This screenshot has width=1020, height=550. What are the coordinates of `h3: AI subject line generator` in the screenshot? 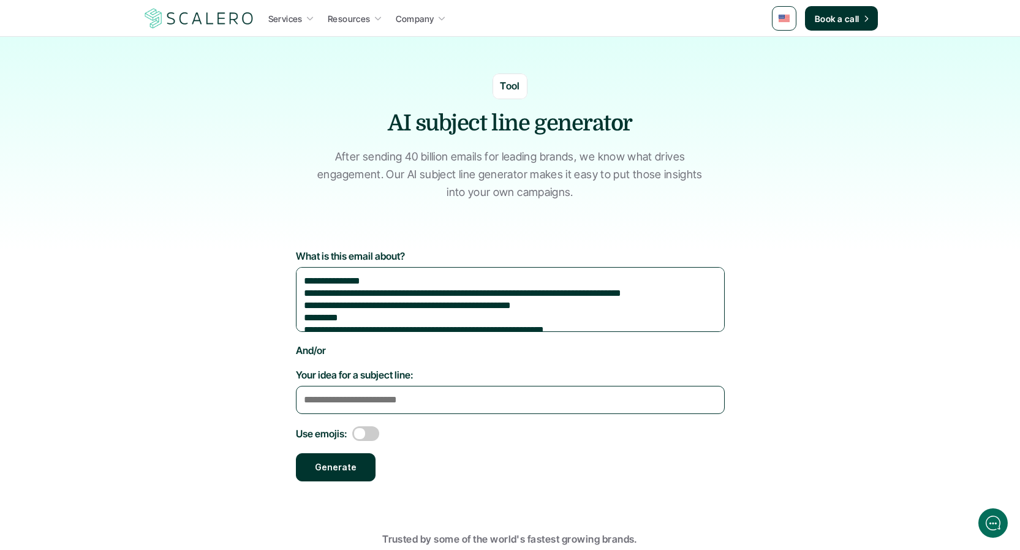 It's located at (510, 124).